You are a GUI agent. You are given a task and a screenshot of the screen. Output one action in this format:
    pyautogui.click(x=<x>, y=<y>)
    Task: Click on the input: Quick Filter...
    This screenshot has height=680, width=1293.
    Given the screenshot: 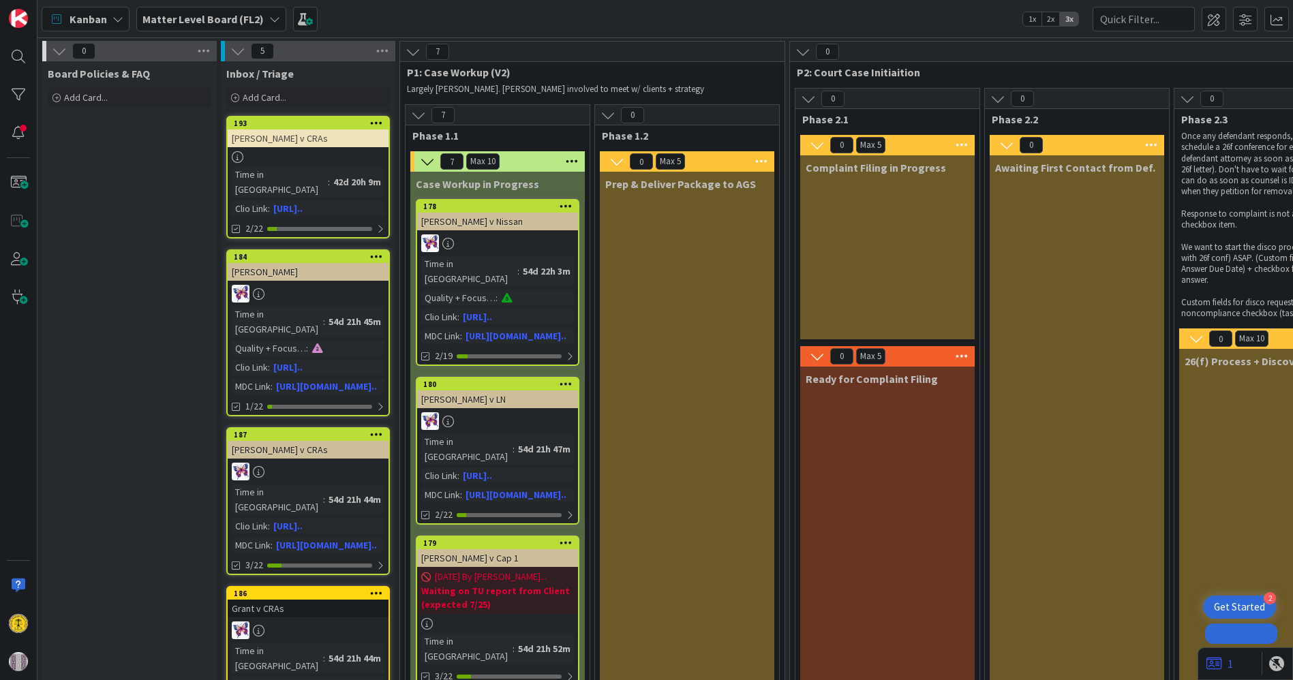 What is the action you would take?
    pyautogui.click(x=1144, y=19)
    